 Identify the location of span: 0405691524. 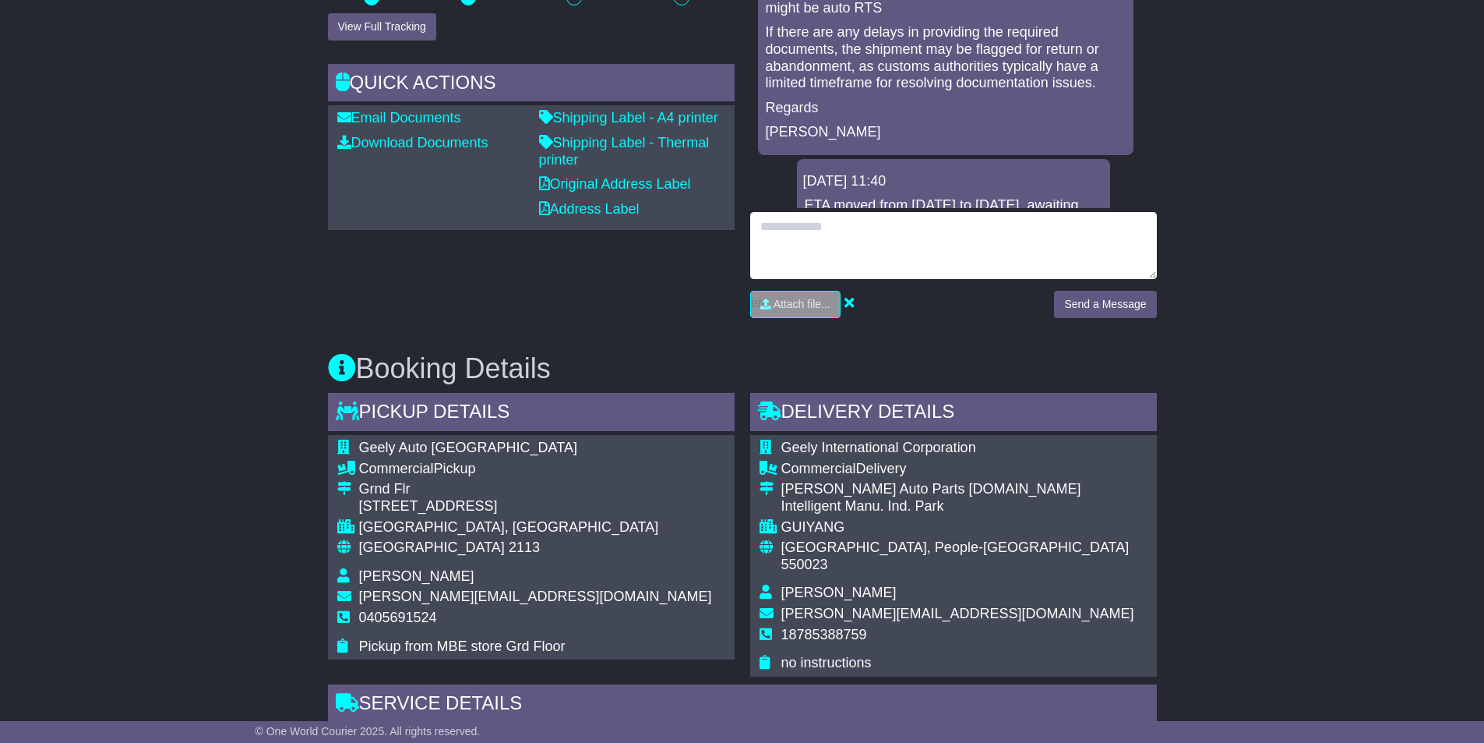
(398, 617).